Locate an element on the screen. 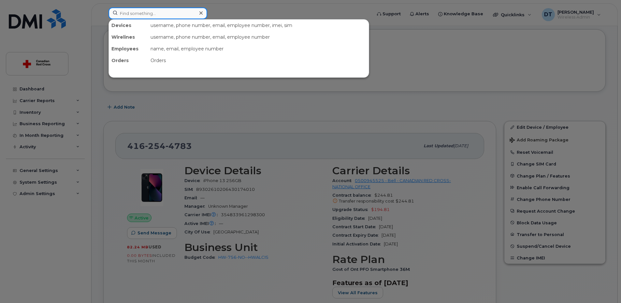 The image size is (621, 303). div: Employees is located at coordinates (128, 49).